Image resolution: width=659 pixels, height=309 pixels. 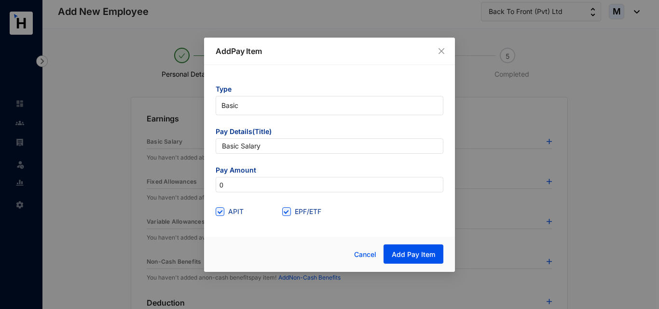 What do you see at coordinates (329, 51) in the screenshot?
I see `p: Add Pay Item` at bounding box center [329, 51].